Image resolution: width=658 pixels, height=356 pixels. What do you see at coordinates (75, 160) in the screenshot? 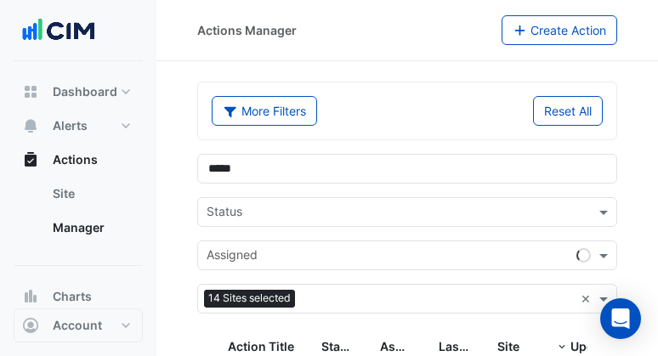
I see `span: Actions` at bounding box center [75, 160].